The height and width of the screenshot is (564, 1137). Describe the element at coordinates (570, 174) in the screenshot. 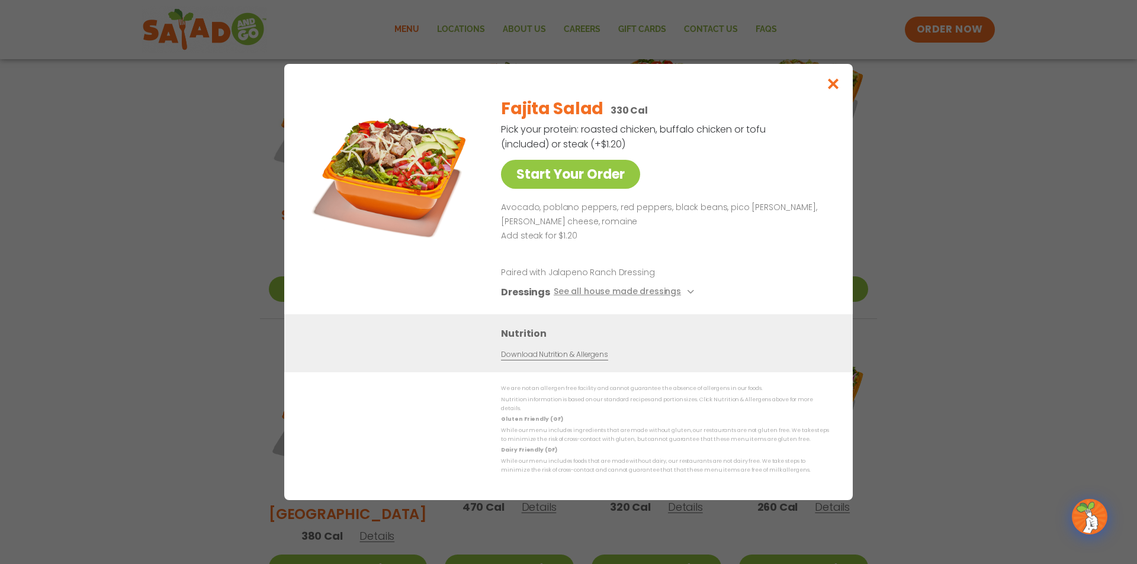

I see `a: Start Your Order` at that location.